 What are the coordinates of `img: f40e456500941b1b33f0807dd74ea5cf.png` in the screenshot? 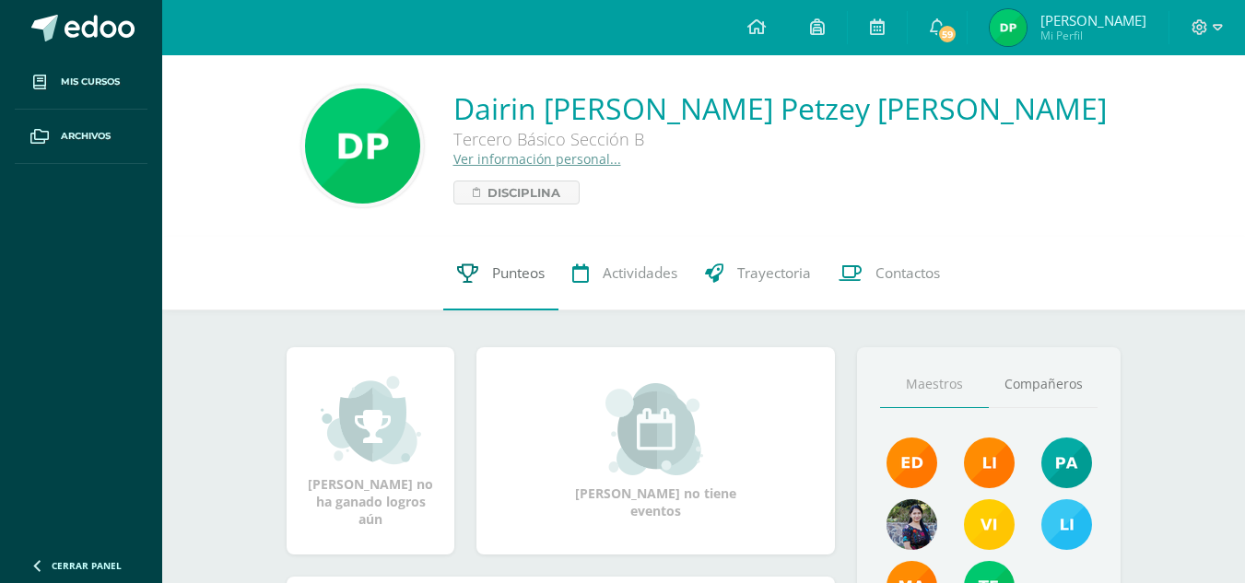 It's located at (911, 462).